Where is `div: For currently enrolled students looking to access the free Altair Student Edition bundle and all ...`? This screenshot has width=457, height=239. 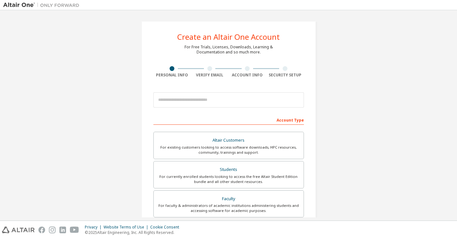
div: For currently enrolled students looking to access the free Altair Student Edition bundle and all ... is located at coordinates (229, 179).